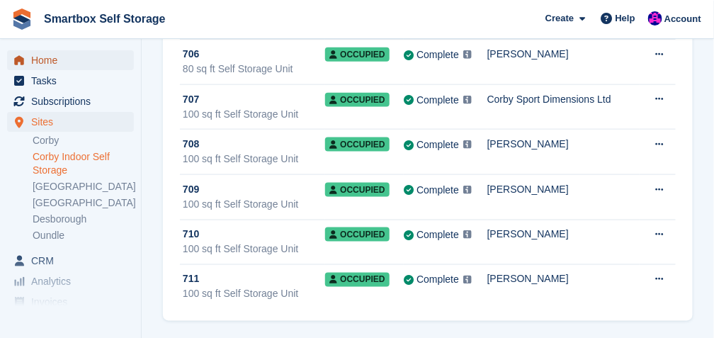  I want to click on span: 711, so click(191, 279).